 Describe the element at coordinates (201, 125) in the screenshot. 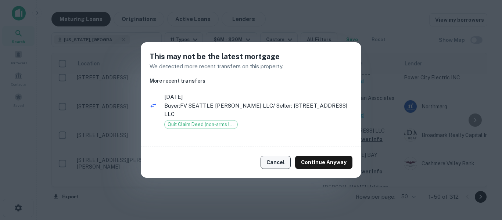

I see `div: Quit Claim Deed (non-arms length)` at that location.